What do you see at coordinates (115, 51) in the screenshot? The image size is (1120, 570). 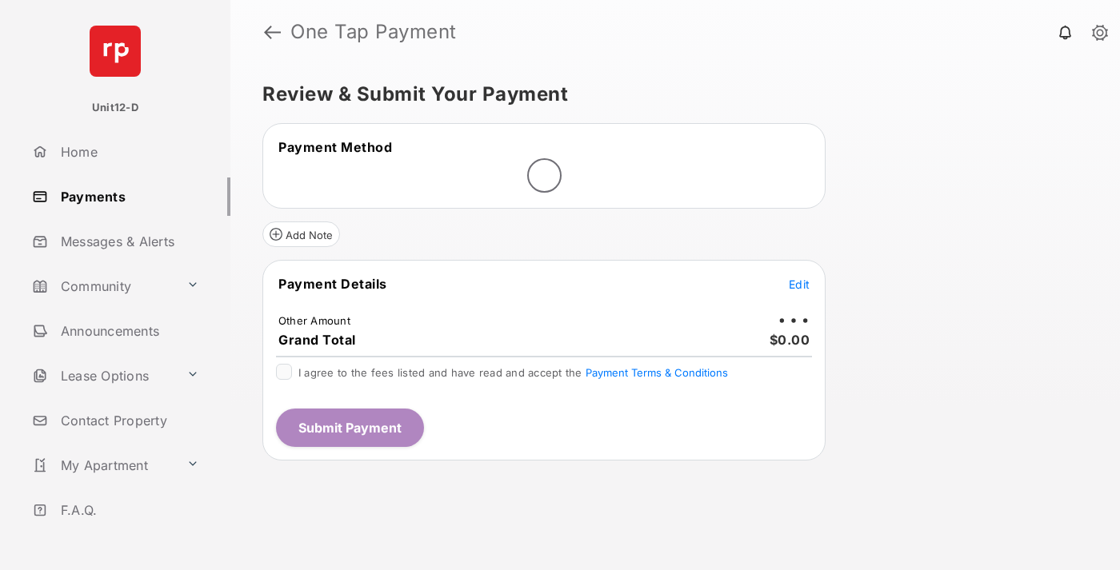 I see `img: svg+xml;base64,PHN2ZyB4bWxucz0iaHR0cDovL3d3dy53My5vcmcvMjAwMC9zdmciIHdpZHRoPSI2NCIgaGVpZ2h0PSI2NC...` at bounding box center [115, 51].